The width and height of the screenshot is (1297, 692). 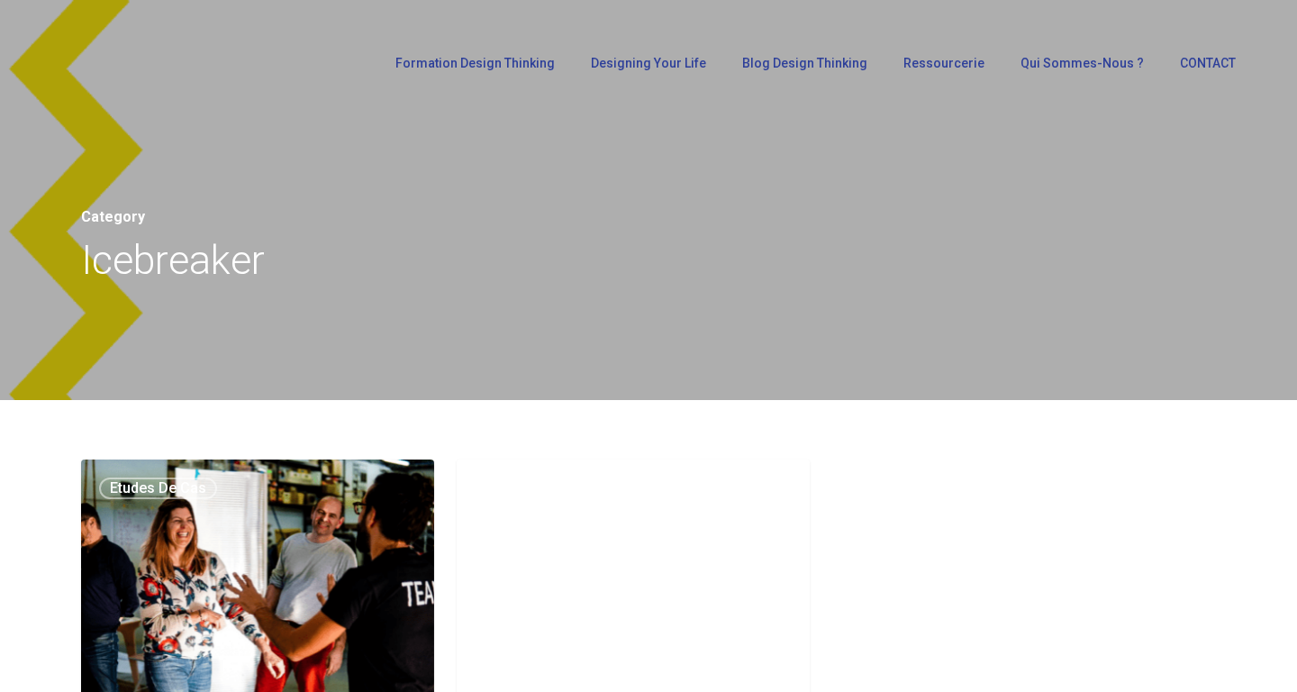 I want to click on a: Etudes de cas, so click(x=158, y=488).